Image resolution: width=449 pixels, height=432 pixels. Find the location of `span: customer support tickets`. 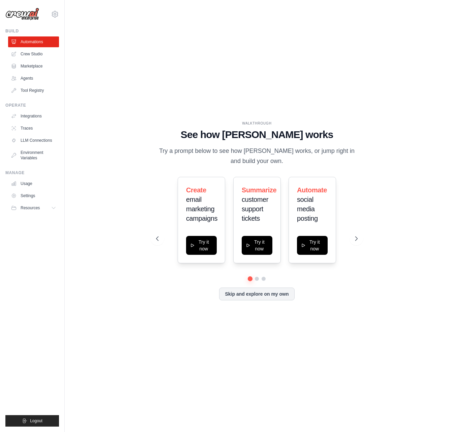

span: customer support tickets is located at coordinates (255, 209).